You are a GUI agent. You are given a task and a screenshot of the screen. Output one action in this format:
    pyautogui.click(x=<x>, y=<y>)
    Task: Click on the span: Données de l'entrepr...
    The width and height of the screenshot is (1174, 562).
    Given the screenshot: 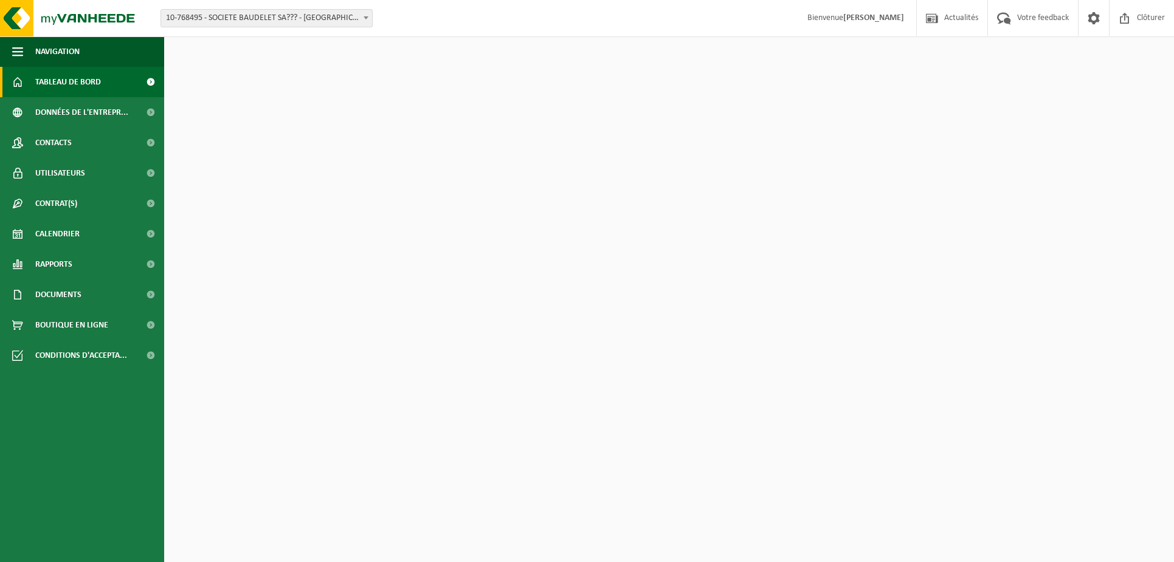 What is the action you would take?
    pyautogui.click(x=81, y=112)
    